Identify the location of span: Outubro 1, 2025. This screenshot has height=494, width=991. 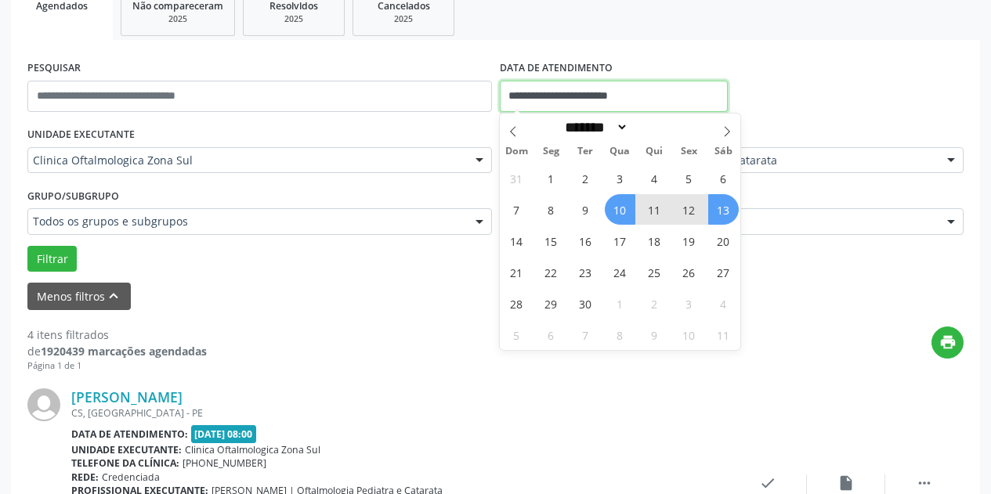
(619, 303).